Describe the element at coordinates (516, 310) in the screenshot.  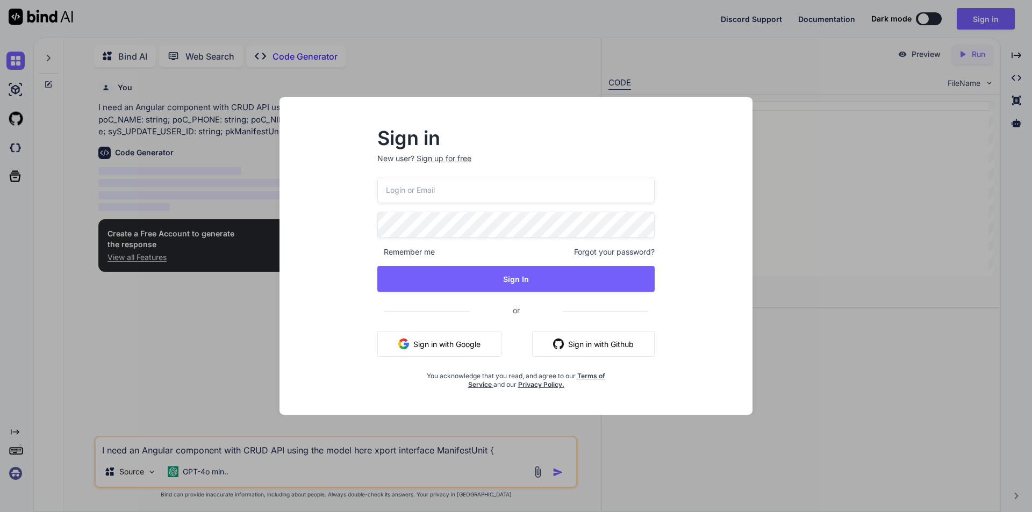
I see `span: or` at that location.